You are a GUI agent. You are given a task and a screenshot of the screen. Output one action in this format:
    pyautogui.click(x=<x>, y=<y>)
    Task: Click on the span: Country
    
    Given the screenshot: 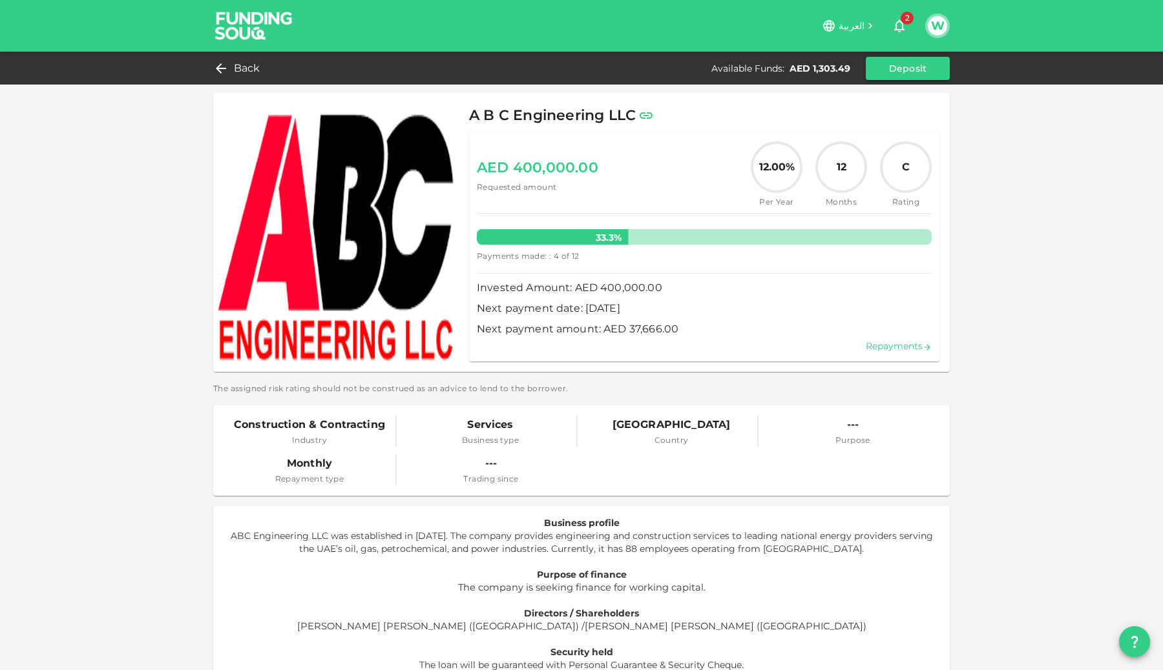 What is the action you would take?
    pyautogui.click(x=671, y=441)
    